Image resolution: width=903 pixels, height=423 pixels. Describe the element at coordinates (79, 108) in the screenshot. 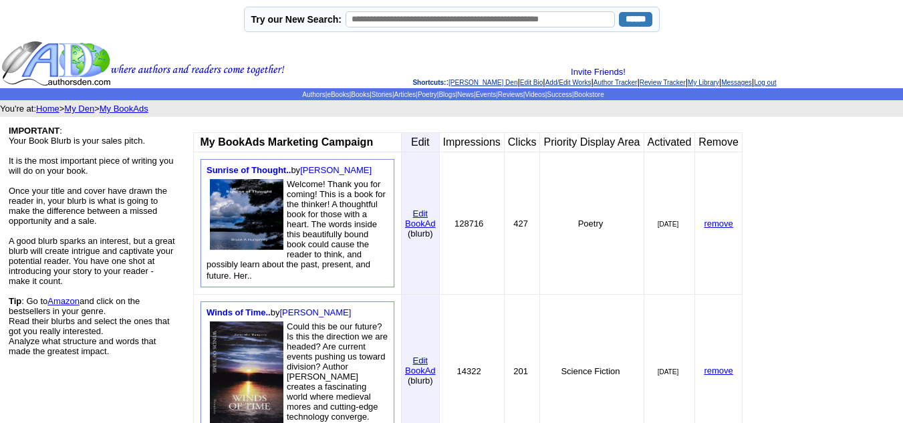

I see `a: My Den` at that location.